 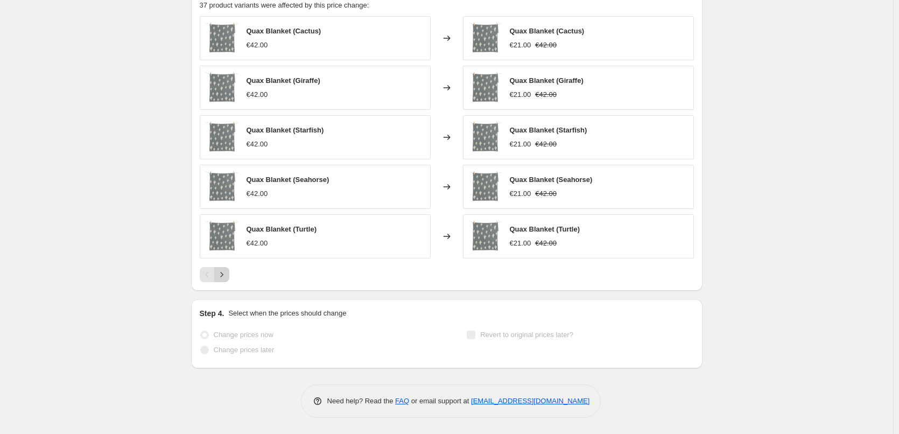 What do you see at coordinates (402, 401) in the screenshot?
I see `a: FAQ` at bounding box center [402, 401].